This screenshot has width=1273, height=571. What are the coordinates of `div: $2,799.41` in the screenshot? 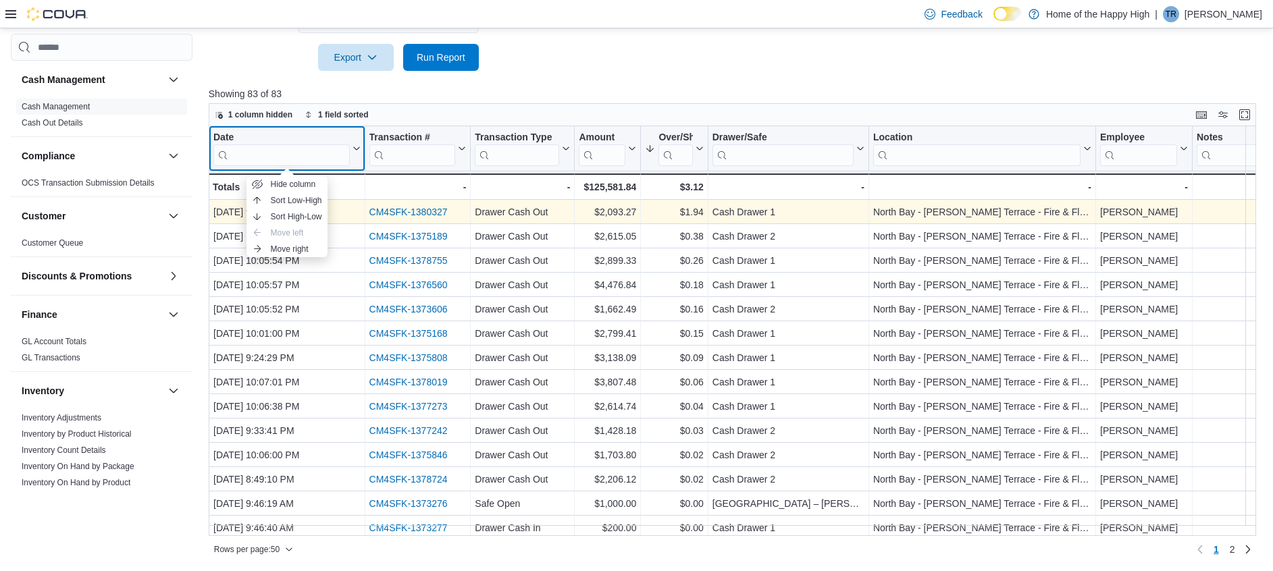 It's located at (607, 333).